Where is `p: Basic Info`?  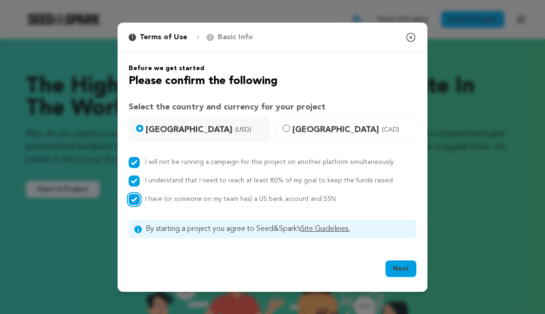
p: Basic Info is located at coordinates (235, 37).